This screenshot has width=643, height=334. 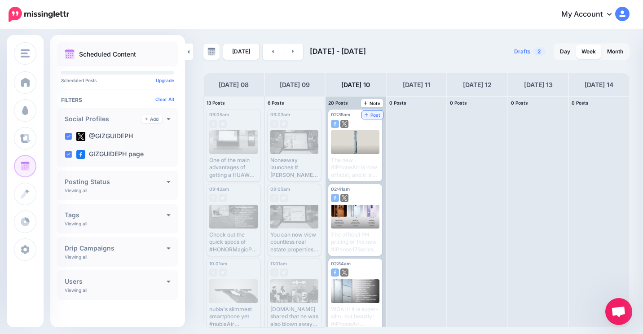 What do you see at coordinates (39, 14) in the screenshot?
I see `img: Missinglettr` at bounding box center [39, 14].